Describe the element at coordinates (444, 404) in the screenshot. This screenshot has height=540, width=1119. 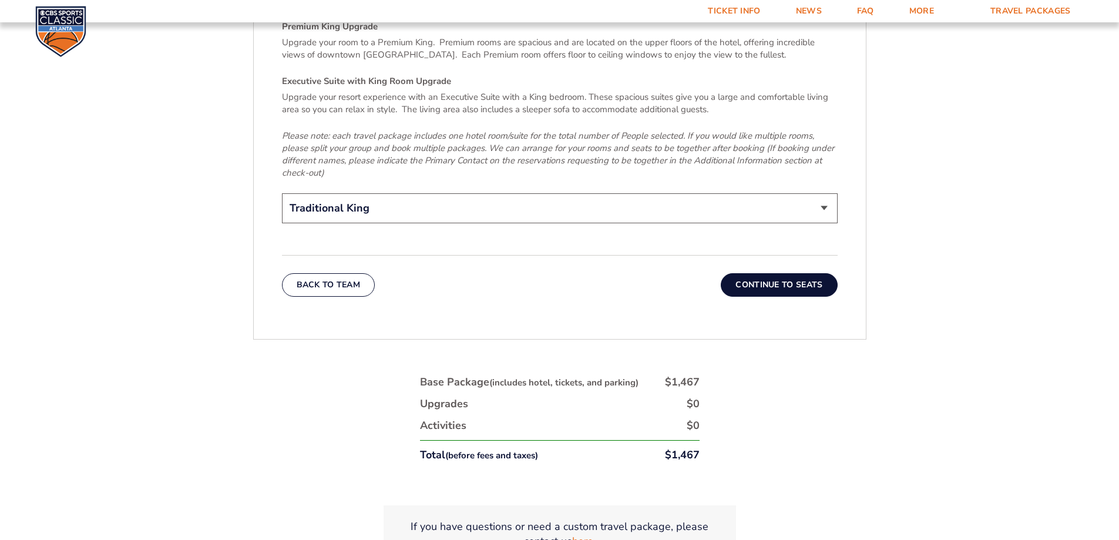
I see `div: Upgrades` at that location.